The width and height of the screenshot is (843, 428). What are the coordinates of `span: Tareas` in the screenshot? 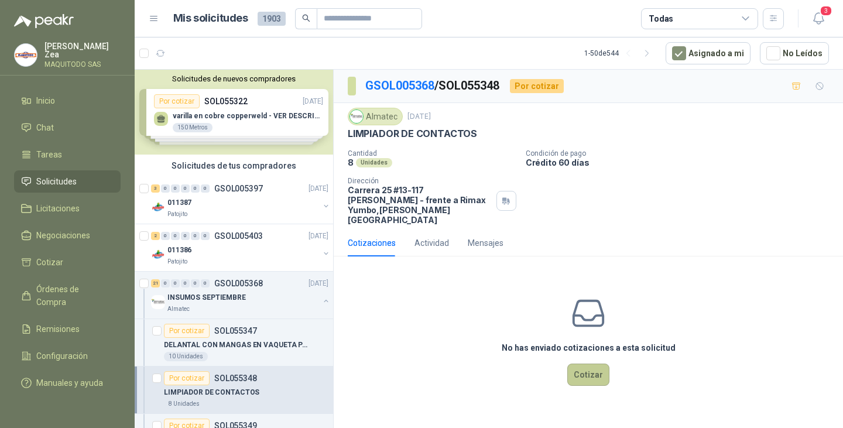 It's located at (49, 155).